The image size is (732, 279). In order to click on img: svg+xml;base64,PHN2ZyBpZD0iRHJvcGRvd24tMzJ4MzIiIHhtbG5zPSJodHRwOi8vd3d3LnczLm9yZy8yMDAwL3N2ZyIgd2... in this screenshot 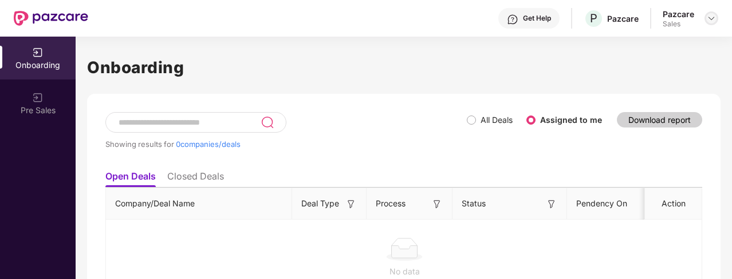, I will do `click(711, 18)`.